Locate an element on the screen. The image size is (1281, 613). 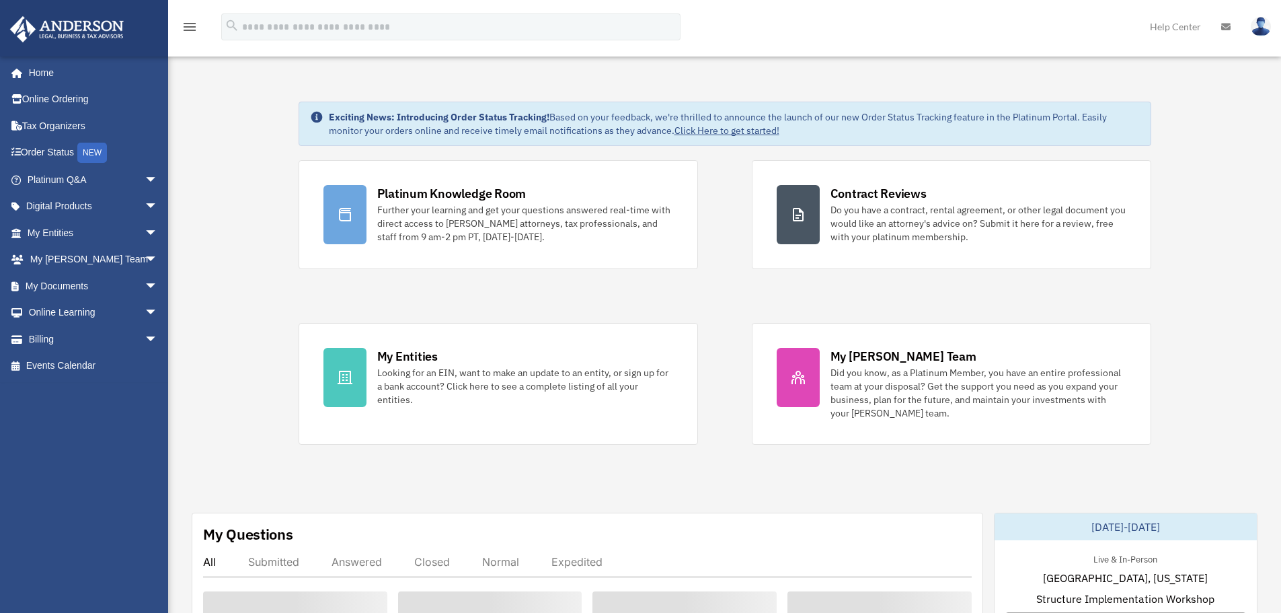
div: Based on your feedback, we're thrilled to announce the launch of our new Order Status Tracking fe... is located at coordinates (734, 124).